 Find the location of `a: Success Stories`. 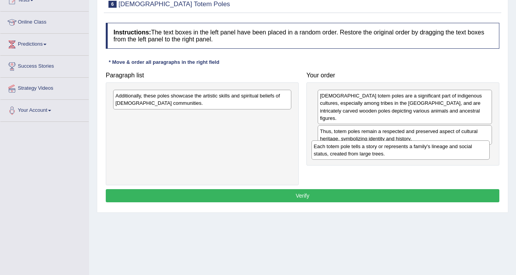

a: Success Stories is located at coordinates (45, 65).